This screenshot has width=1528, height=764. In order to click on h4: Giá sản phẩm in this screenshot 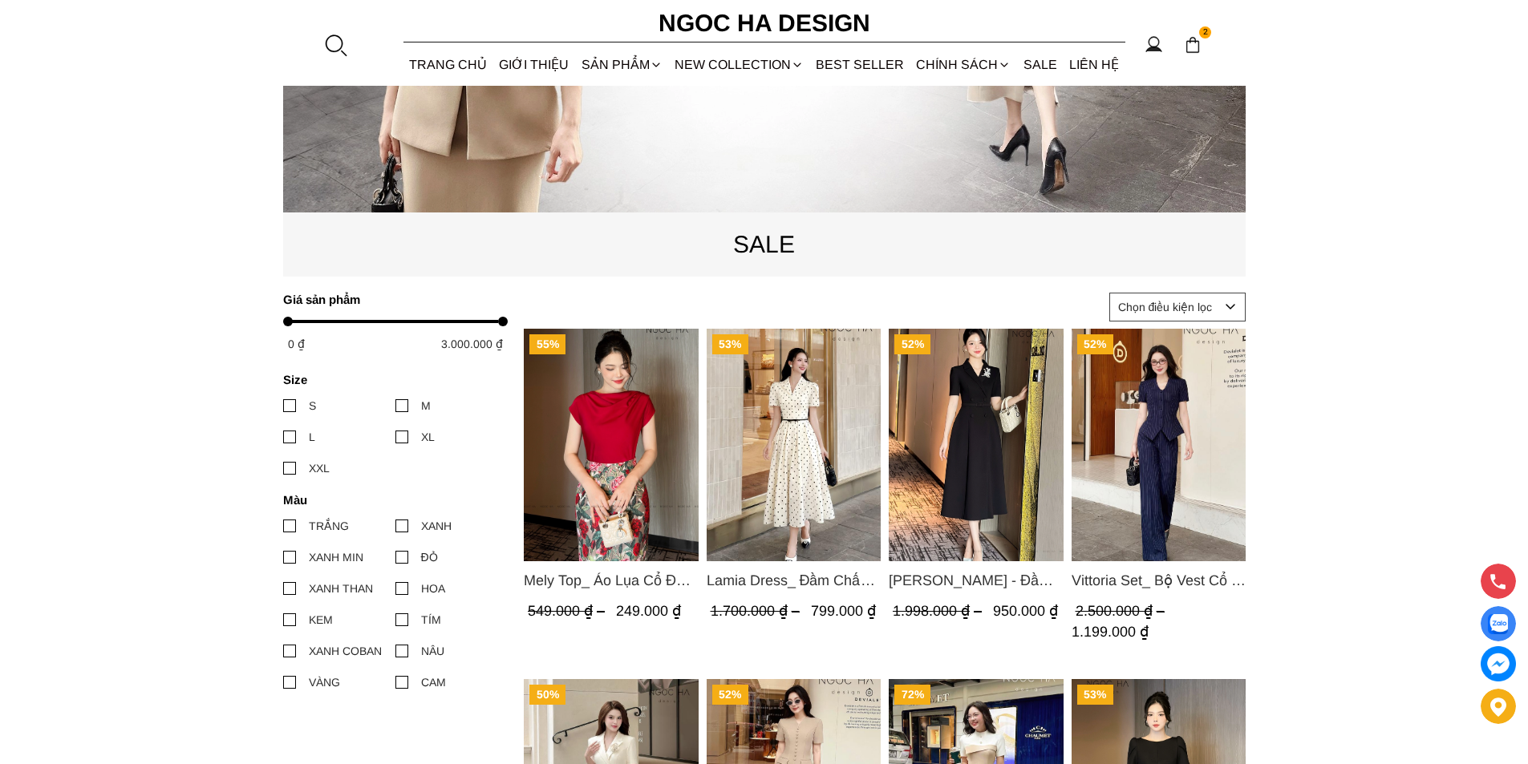, I will do `click(390, 299)`.